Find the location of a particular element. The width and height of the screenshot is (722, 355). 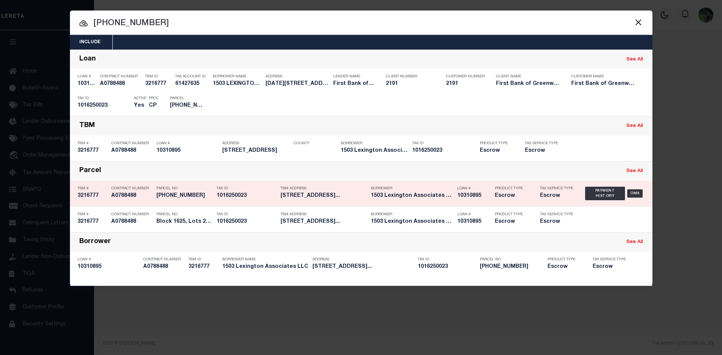

p: Active is located at coordinates (140, 98).